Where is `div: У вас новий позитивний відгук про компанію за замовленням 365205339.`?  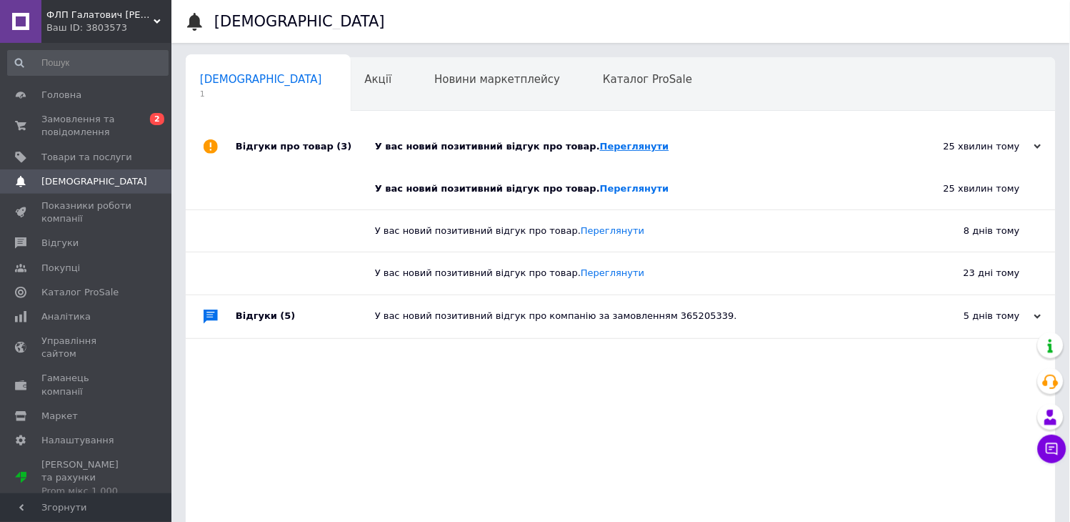
div: У вас новий позитивний відгук про компанію за замовленням 365205339. is located at coordinates (637, 316).